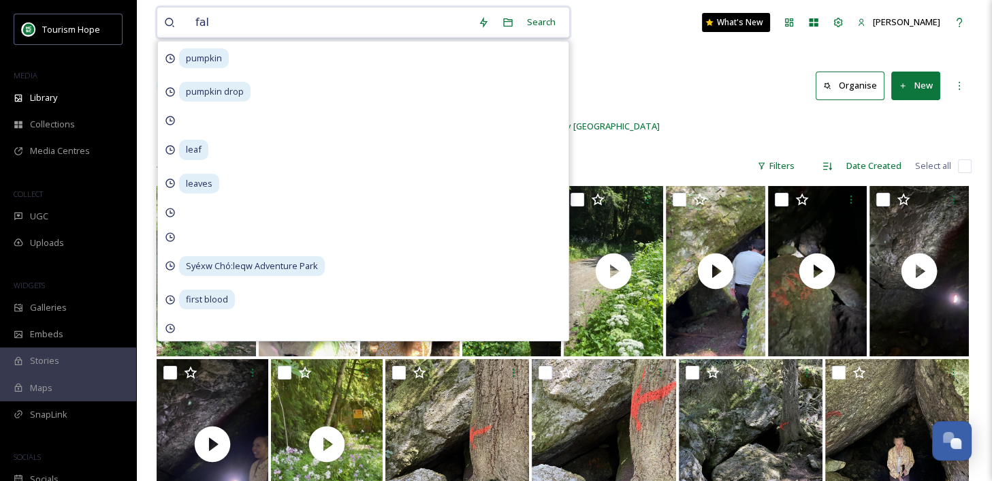 The image size is (992, 481). What do you see at coordinates (28, 193) in the screenshot?
I see `span: COLLECT` at bounding box center [28, 193].